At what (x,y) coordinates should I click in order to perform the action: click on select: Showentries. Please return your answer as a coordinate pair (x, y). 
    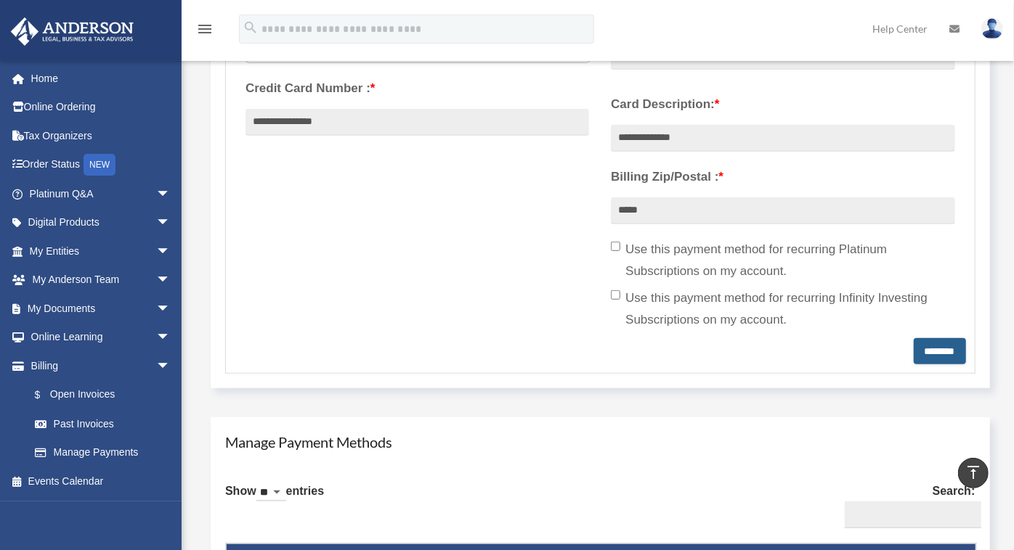
    Looking at the image, I should click on (271, 493).